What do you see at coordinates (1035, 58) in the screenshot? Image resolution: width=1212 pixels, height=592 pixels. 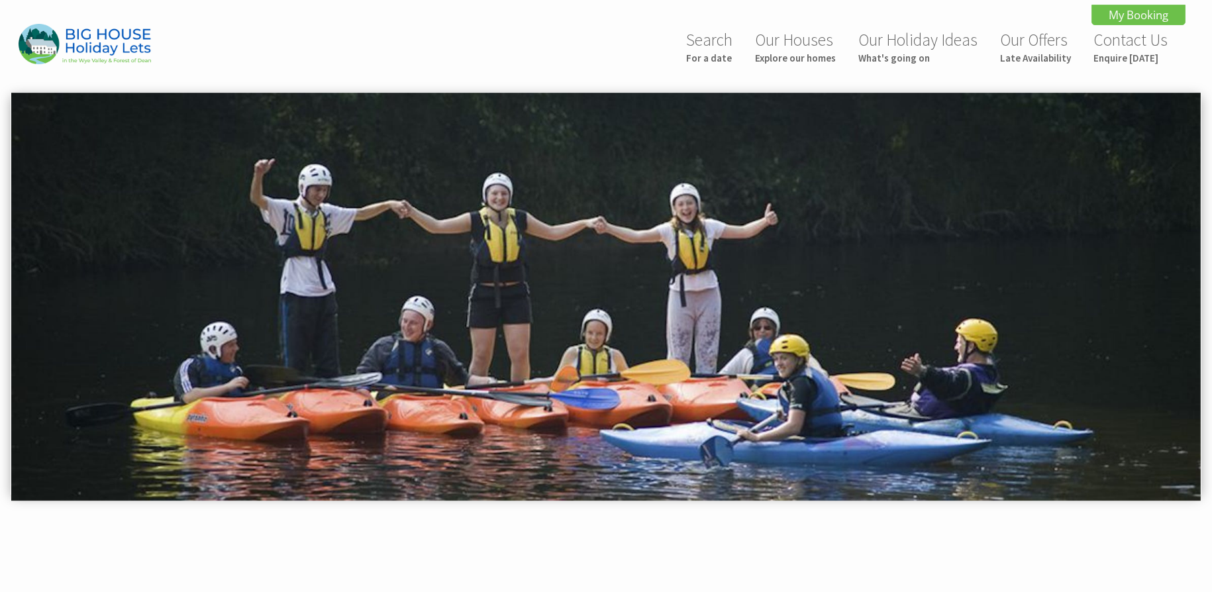 I see `small: Late Availability` at bounding box center [1035, 58].